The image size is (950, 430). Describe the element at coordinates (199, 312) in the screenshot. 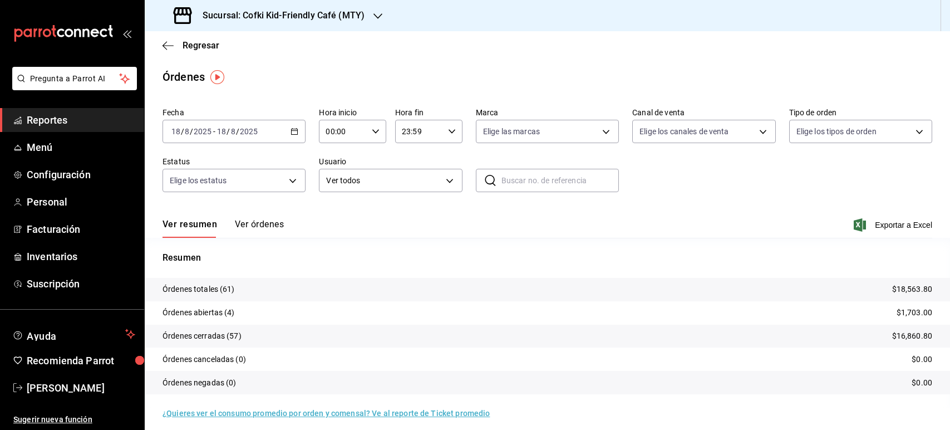

I see `p: Órdenes abiertas (4)` at that location.